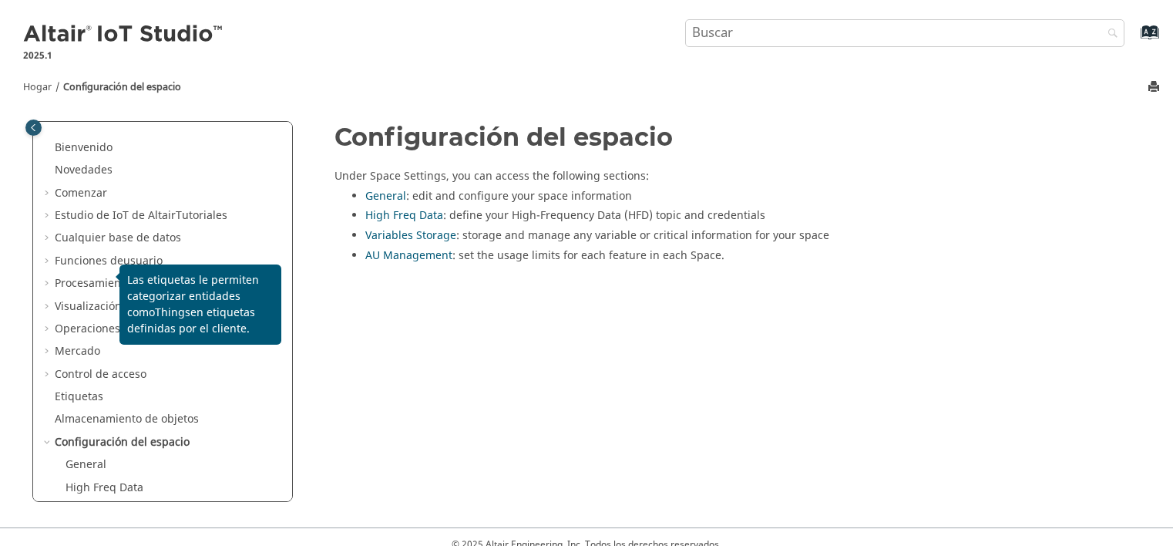 This screenshot has width=1173, height=546. What do you see at coordinates (83, 147) in the screenshot?
I see `a: Bienvenido` at bounding box center [83, 147].